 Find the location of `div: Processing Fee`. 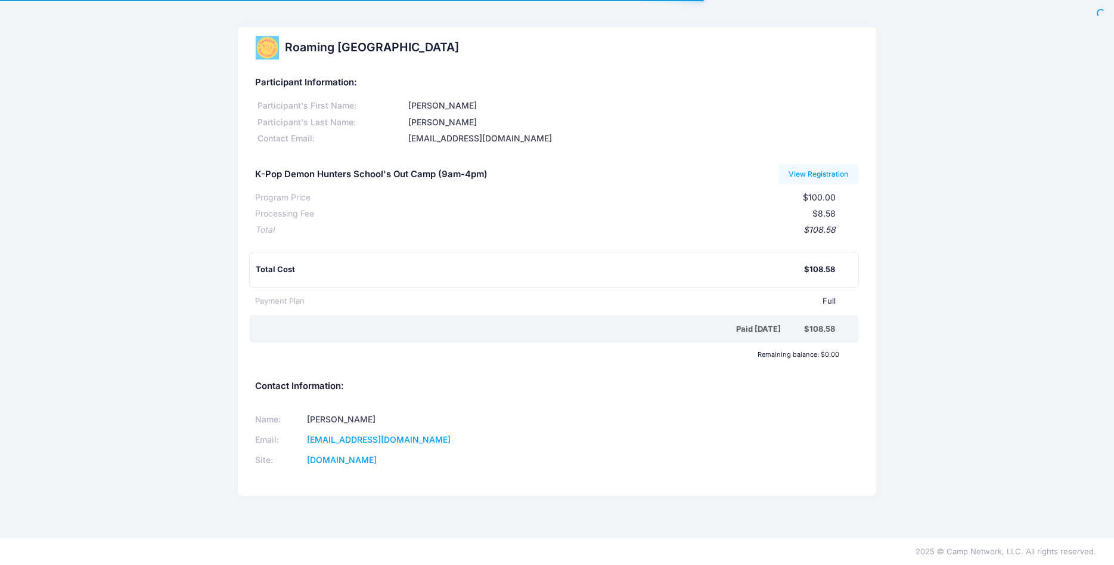

div: Processing Fee is located at coordinates (284, 213).